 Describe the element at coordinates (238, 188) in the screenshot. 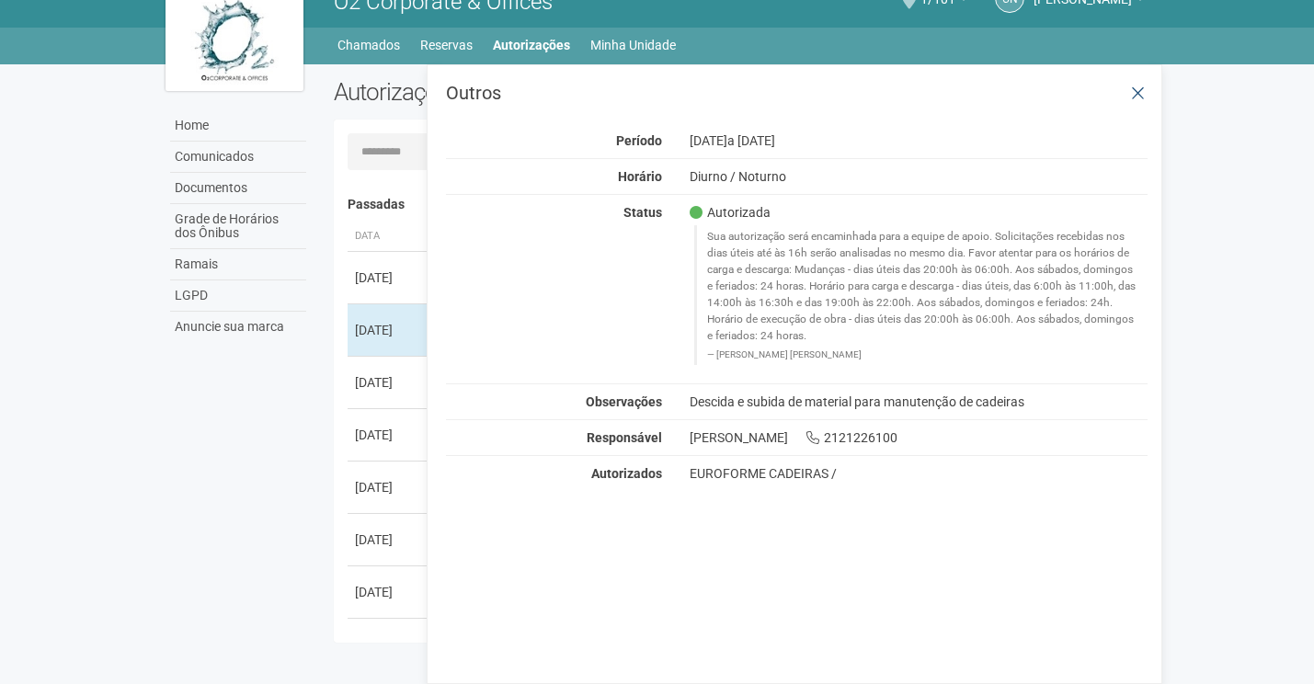

I see `a: Documentos` at that location.